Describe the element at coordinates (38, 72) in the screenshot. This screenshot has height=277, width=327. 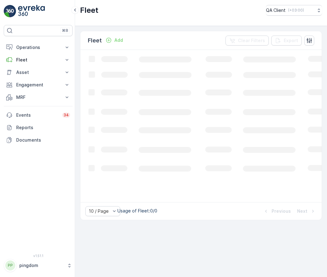
I see `p: Asset` at that location.